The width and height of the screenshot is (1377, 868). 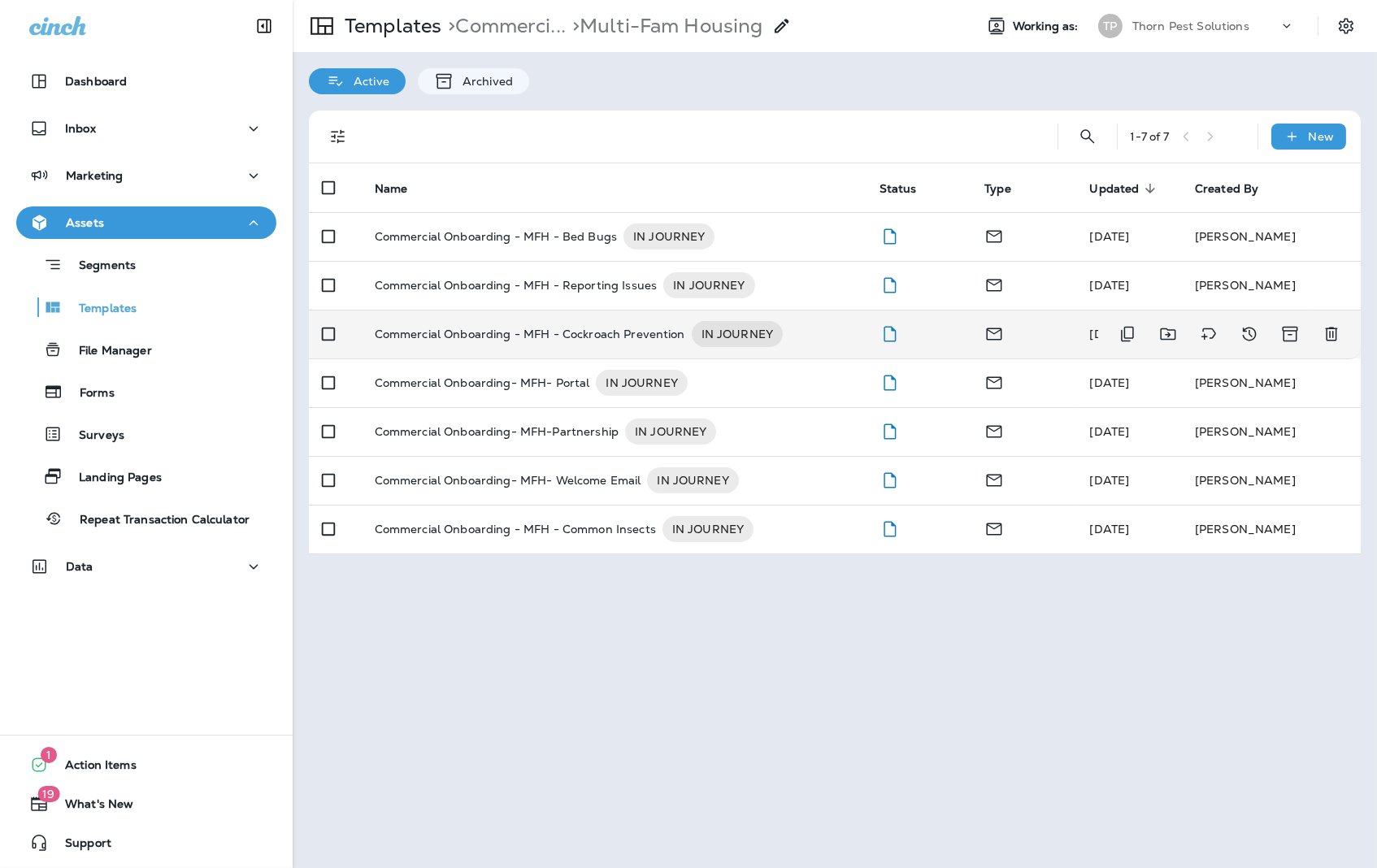 What do you see at coordinates (146, 350) in the screenshot?
I see `button: File Manager` at bounding box center [146, 350].